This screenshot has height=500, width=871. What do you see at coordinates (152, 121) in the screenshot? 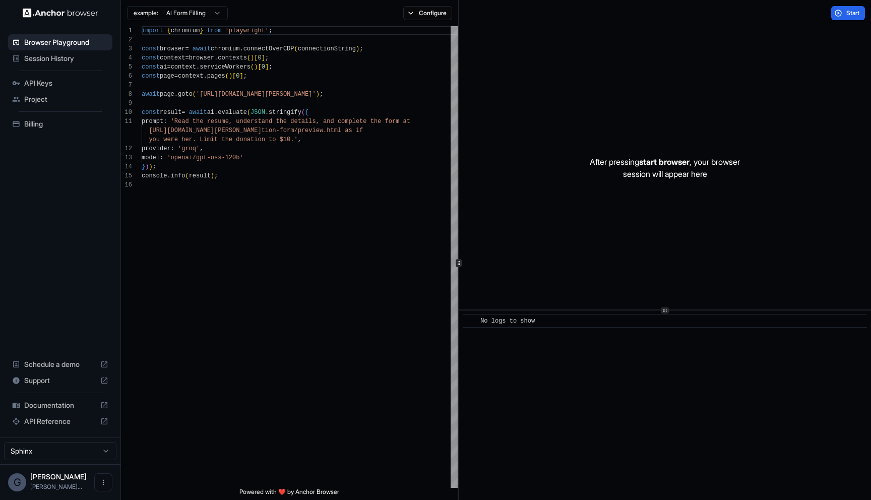
I see `span: prompt` at bounding box center [152, 121].